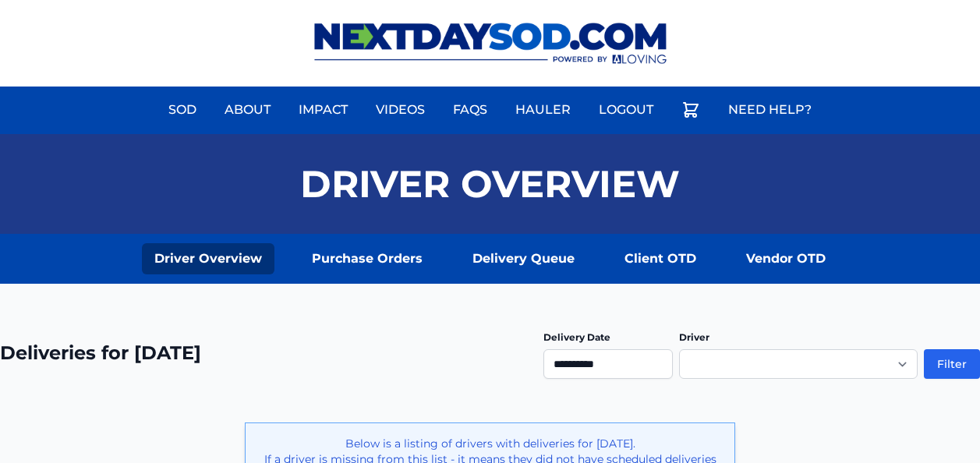 Image resolution: width=980 pixels, height=463 pixels. What do you see at coordinates (952, 364) in the screenshot?
I see `button: Filter` at bounding box center [952, 364].